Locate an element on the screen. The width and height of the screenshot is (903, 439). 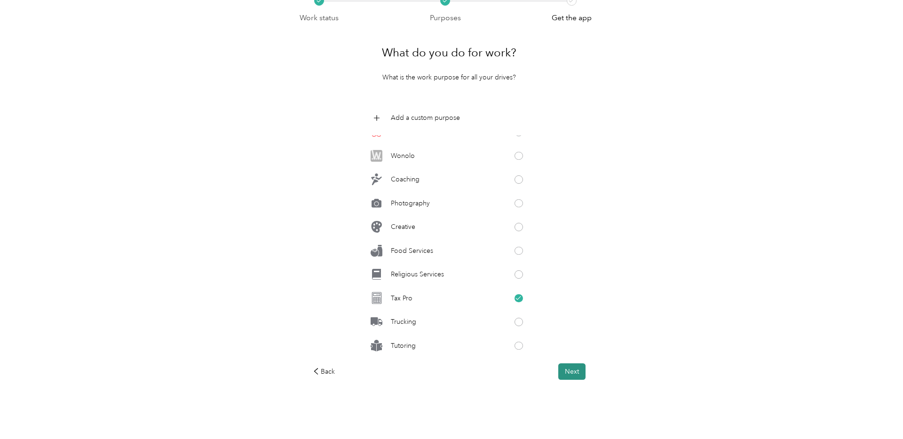
img: Legacy Icon [Wonolo] is located at coordinates (376, 156).